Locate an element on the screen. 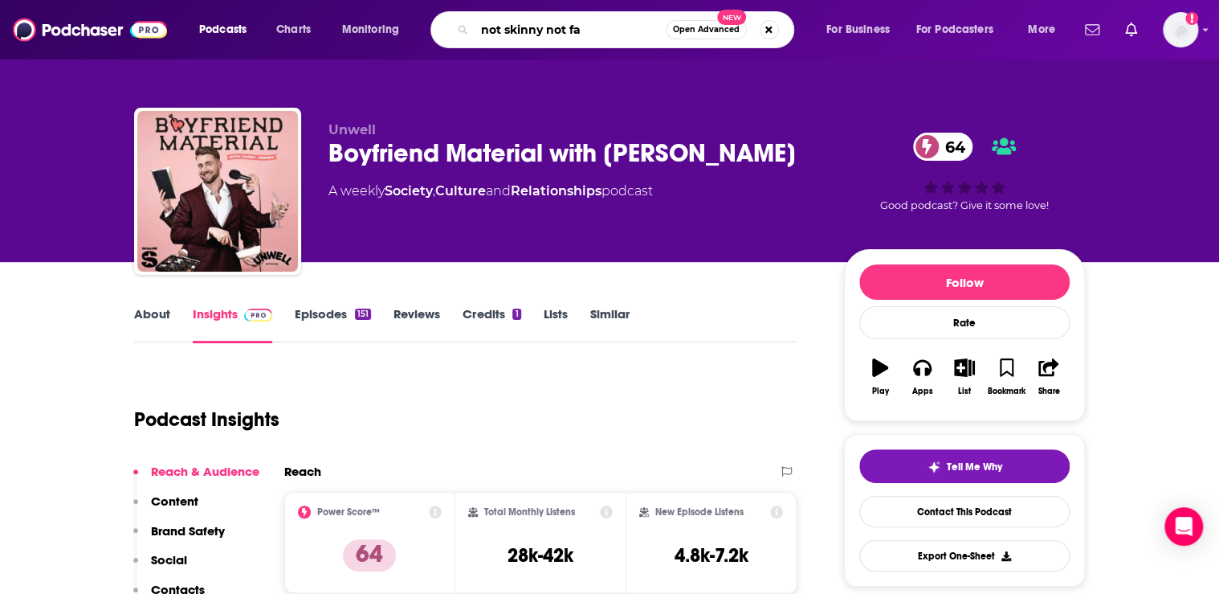 The image size is (1219, 594). div: Search podcasts, credits, & more... is located at coordinates (627, 30).